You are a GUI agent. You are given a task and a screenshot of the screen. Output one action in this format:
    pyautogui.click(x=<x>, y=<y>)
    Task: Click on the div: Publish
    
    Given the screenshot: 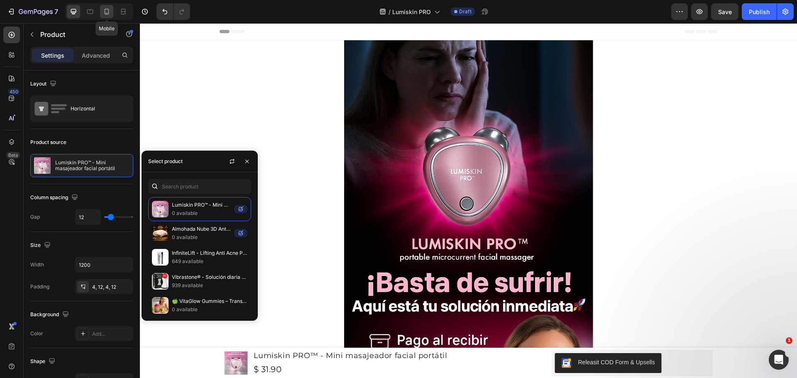 What is the action you would take?
    pyautogui.click(x=759, y=12)
    